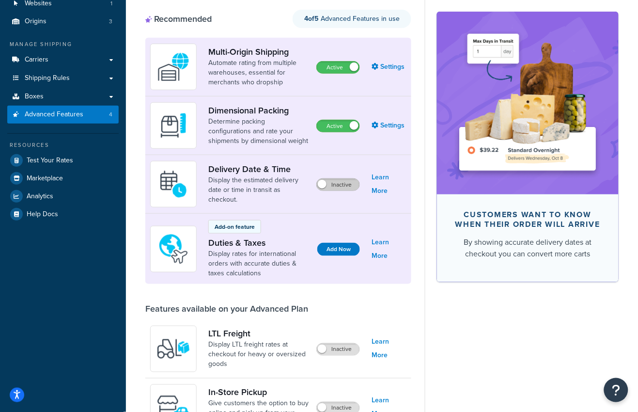  What do you see at coordinates (258, 354) in the screenshot?
I see `a: Display LTL freight rates at checkout for heavy or oversized goods` at bounding box center [258, 354].